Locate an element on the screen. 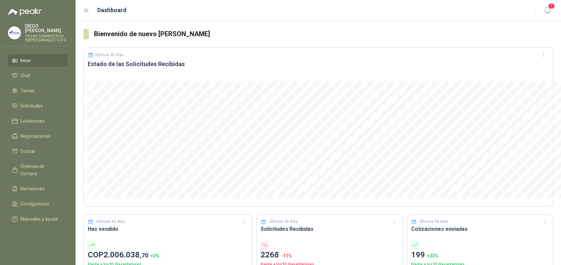 The image size is (561, 265). span: 2.006.038 is located at coordinates (126, 255).